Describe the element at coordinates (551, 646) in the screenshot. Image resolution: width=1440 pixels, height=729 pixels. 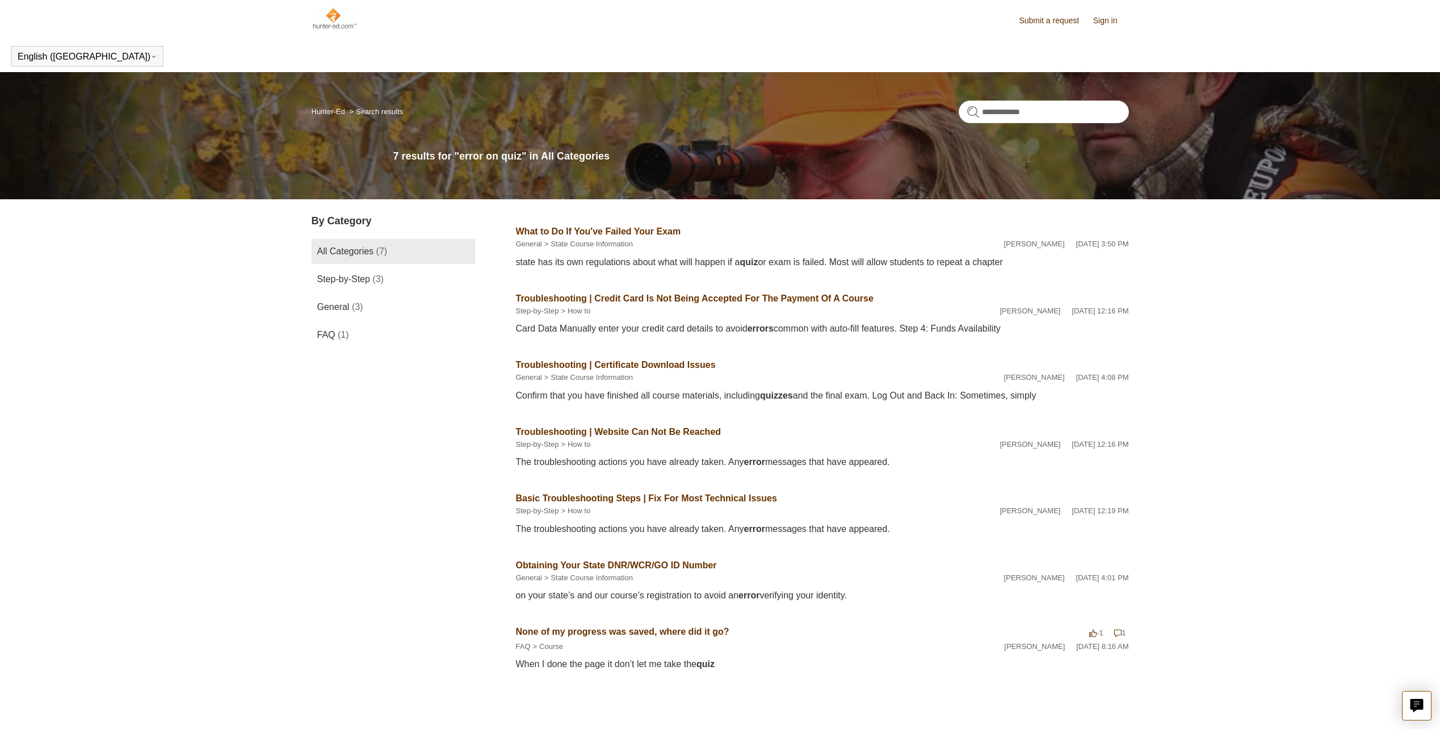
I see `a: Course` at that location.